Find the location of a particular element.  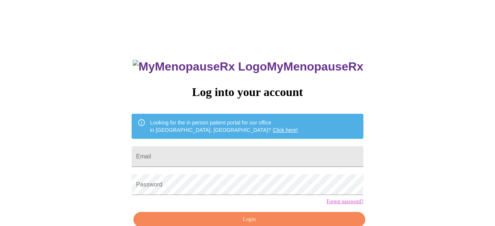

h3: MyMenopauseRx is located at coordinates (248, 66).